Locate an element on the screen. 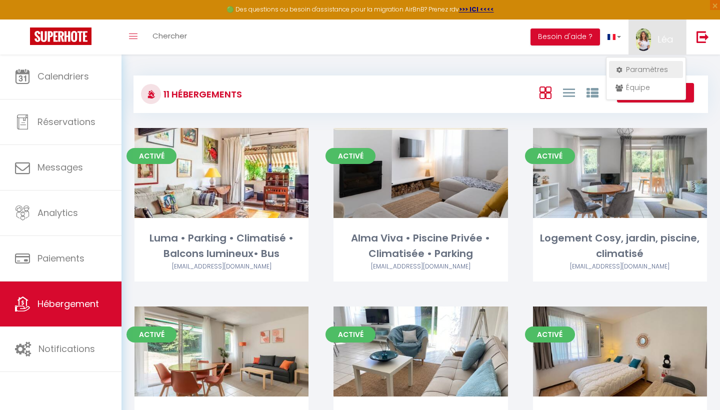  span: Messages is located at coordinates (60, 167).